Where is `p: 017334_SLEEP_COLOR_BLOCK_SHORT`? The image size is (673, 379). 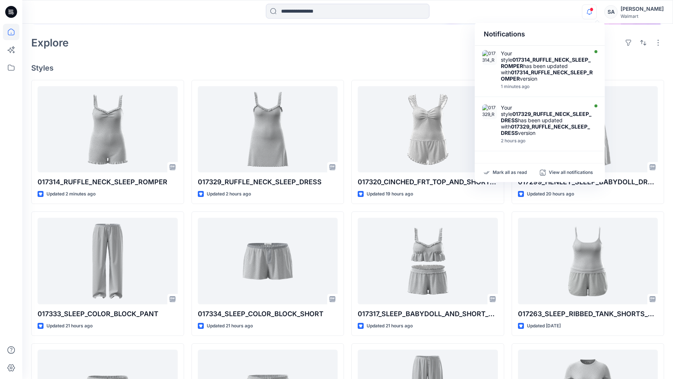
p: 017334_SLEEP_COLOR_BLOCK_SHORT is located at coordinates (268, 314).